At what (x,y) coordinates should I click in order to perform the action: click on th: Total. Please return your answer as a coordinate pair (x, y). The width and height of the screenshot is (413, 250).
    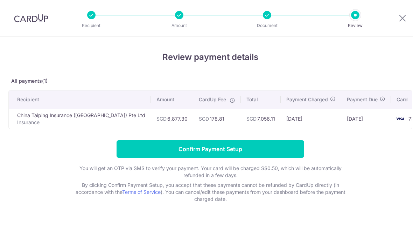
    Looking at the image, I should click on (261, 99).